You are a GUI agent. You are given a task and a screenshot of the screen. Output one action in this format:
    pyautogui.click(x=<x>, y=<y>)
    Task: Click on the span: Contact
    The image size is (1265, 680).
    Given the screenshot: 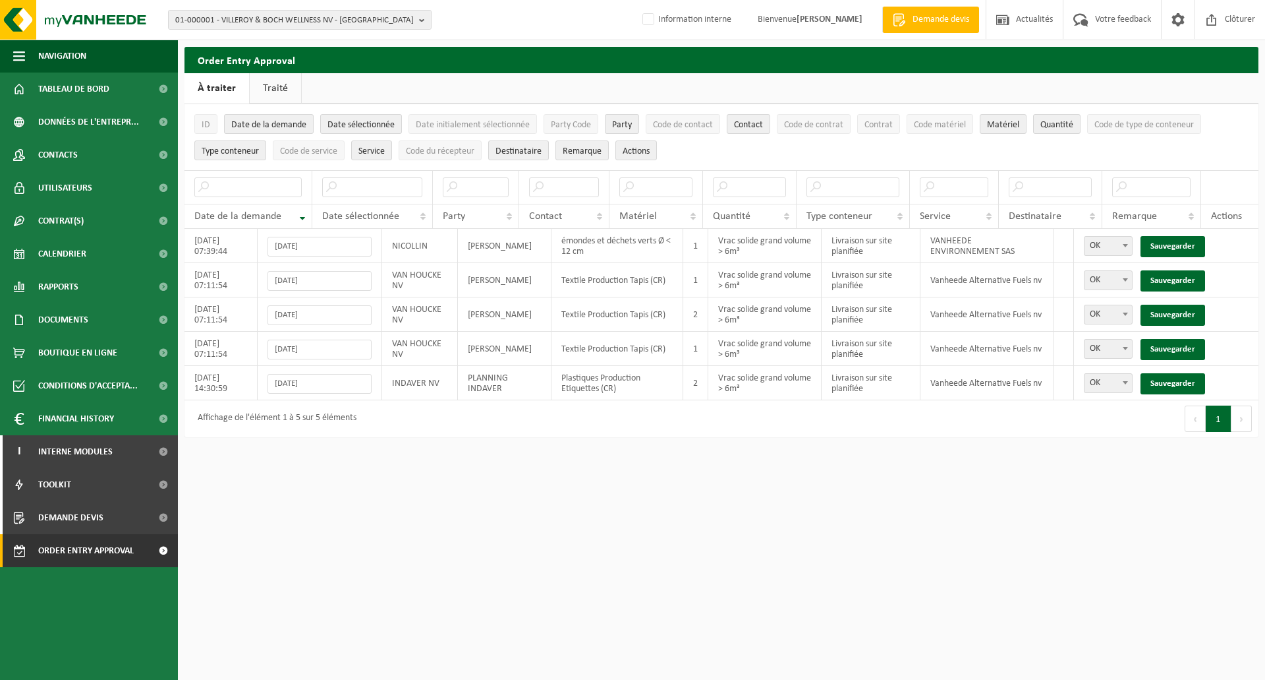 What is the action you would take?
    pyautogui.click(x=546, y=216)
    